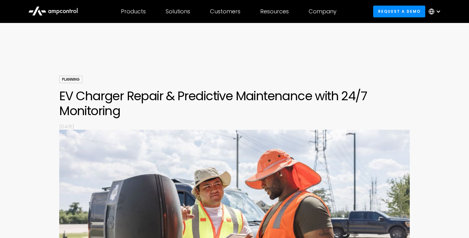 The height and width of the screenshot is (238, 469). Describe the element at coordinates (178, 11) in the screenshot. I see `div: Solutions` at that location.